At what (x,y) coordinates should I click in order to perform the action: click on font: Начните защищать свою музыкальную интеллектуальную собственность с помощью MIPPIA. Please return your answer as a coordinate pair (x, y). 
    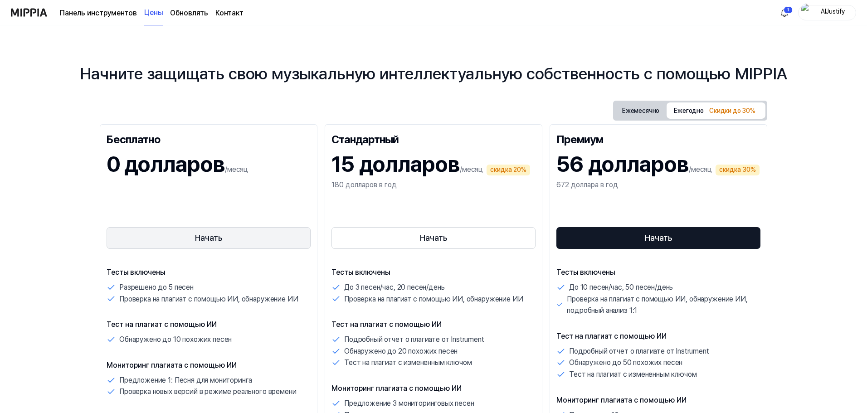
    Looking at the image, I should click on (434, 73).